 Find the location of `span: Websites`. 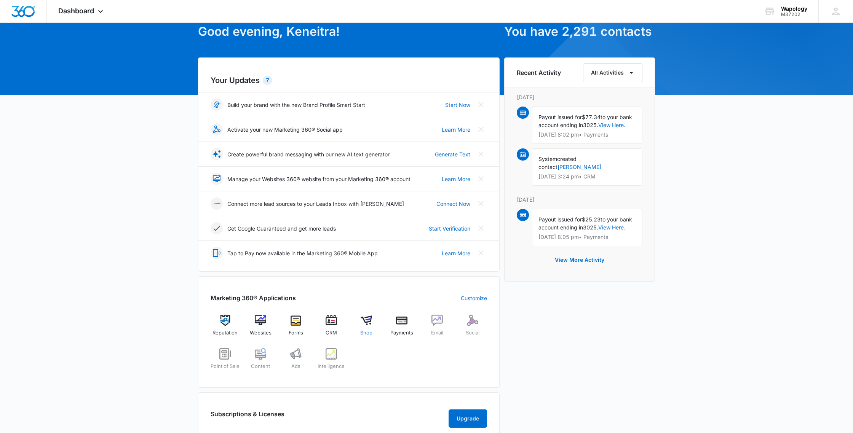

span: Websites is located at coordinates (261, 333).